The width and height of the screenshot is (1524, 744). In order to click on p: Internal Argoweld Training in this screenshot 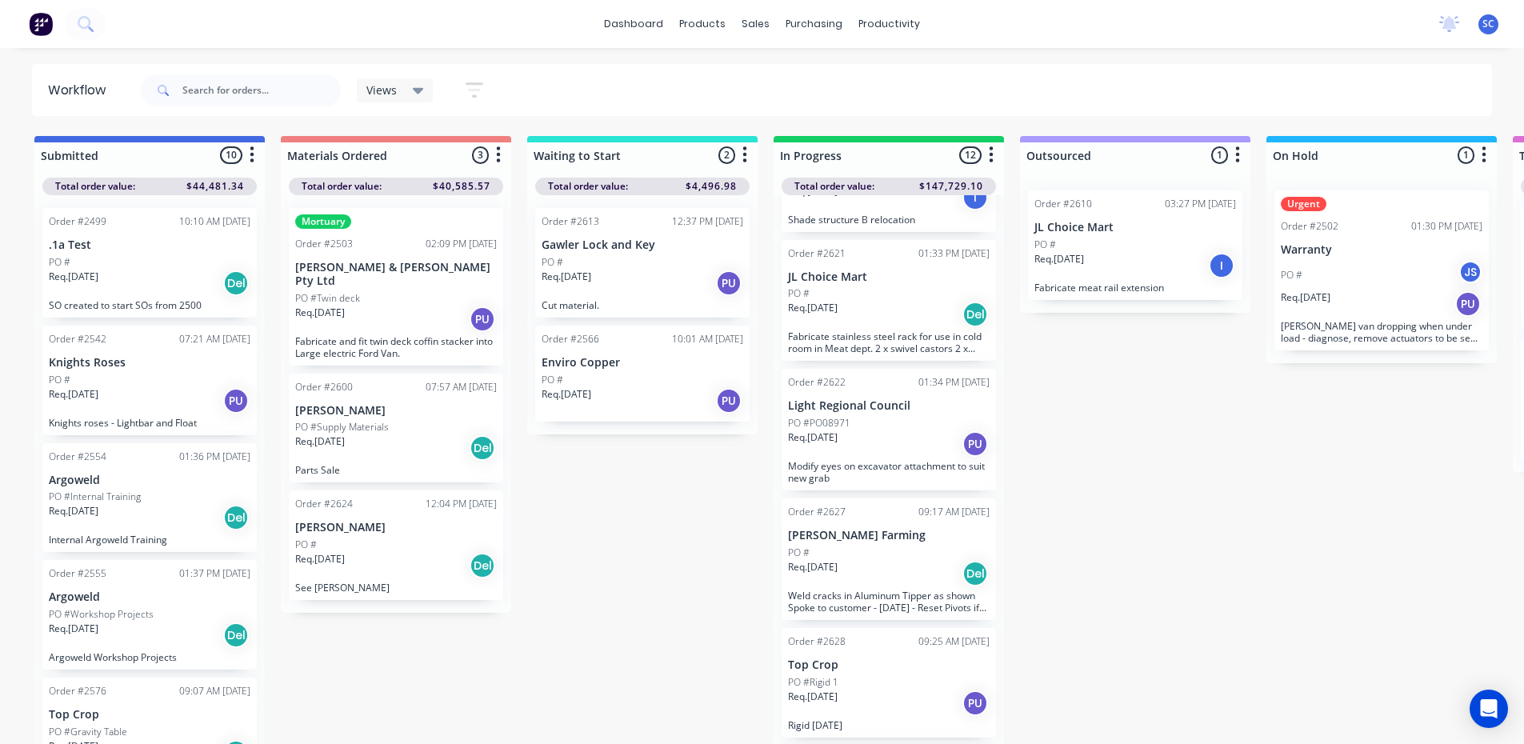, I will do `click(150, 539)`.